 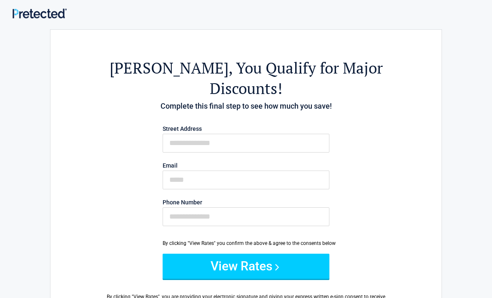 What do you see at coordinates (246, 165) in the screenshot?
I see `label: Email` at bounding box center [246, 165].